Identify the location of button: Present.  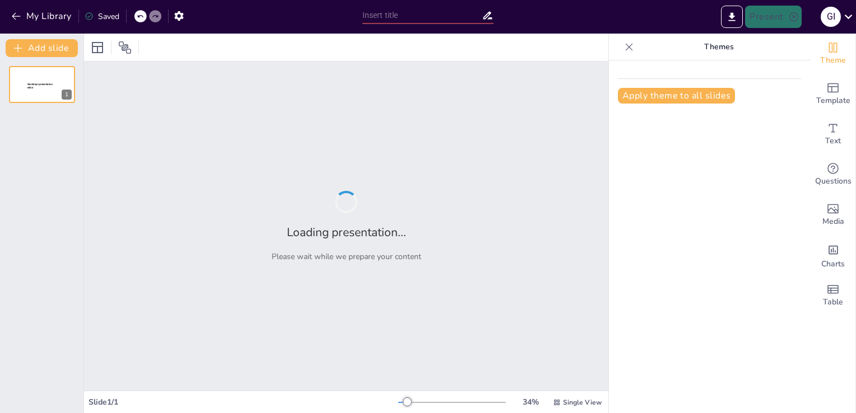
(773, 17).